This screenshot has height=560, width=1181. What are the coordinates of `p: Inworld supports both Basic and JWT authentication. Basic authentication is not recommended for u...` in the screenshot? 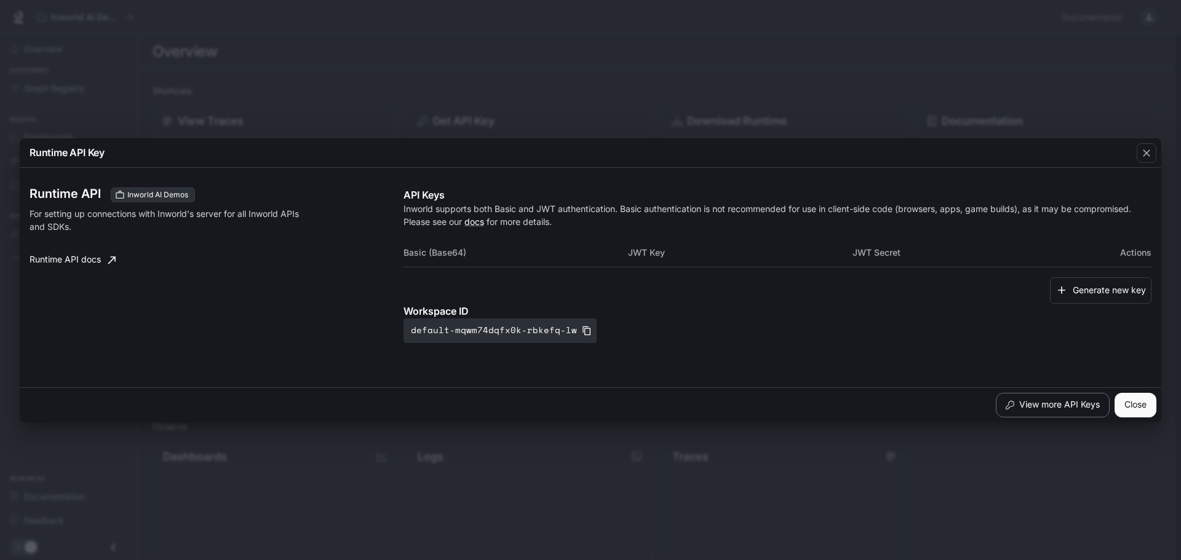 It's located at (777, 215).